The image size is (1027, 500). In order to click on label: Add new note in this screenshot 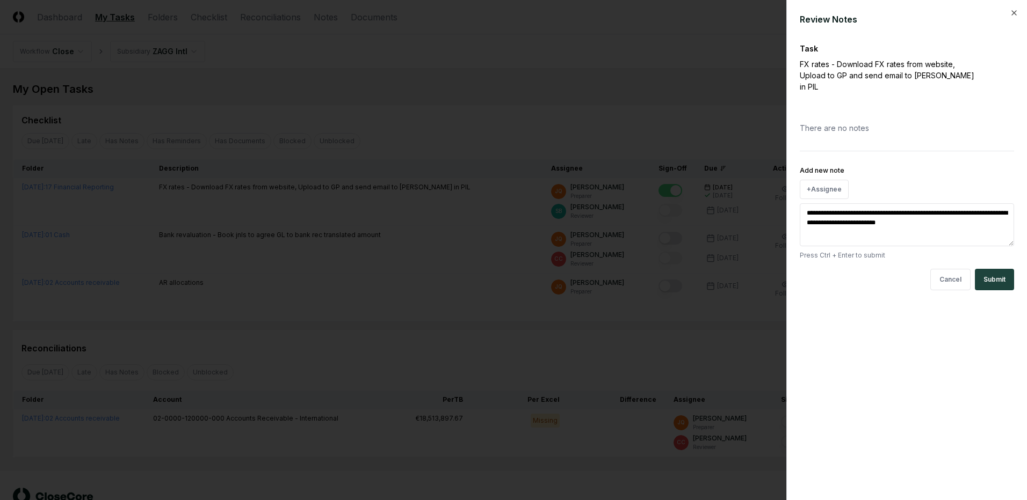, I will do `click(821, 170)`.